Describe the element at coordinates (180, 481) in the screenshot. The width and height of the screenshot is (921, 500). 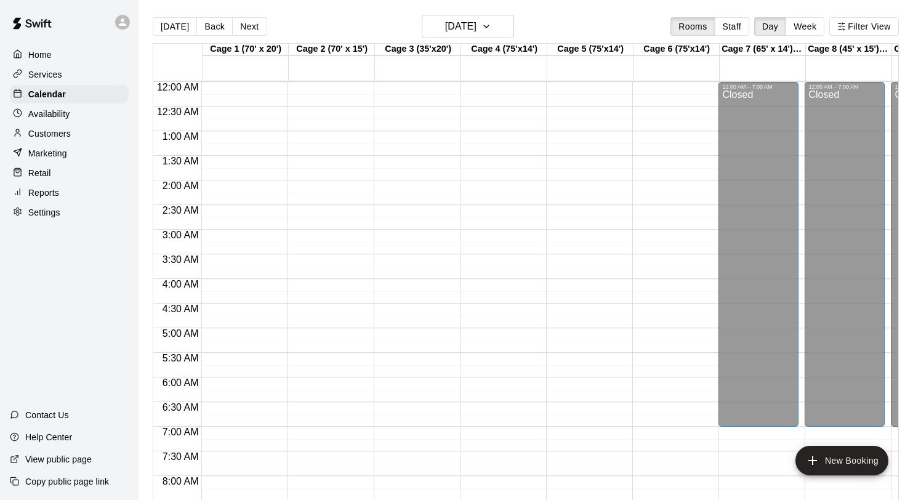
I see `span: 8:00 AM` at that location.